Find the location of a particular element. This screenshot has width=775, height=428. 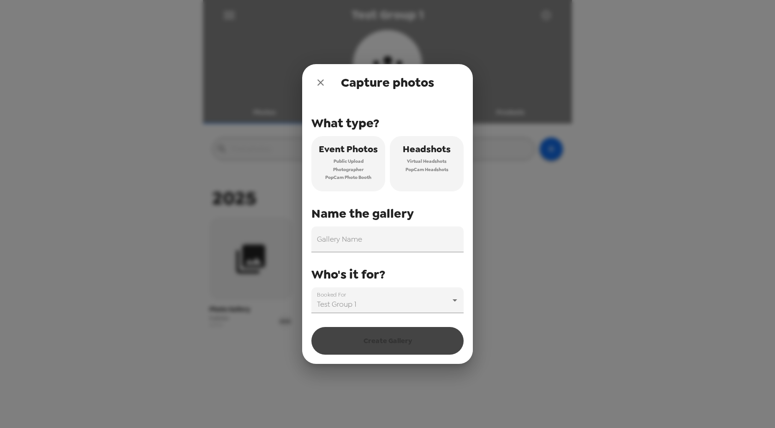

span: Headshots is located at coordinates (427, 149).